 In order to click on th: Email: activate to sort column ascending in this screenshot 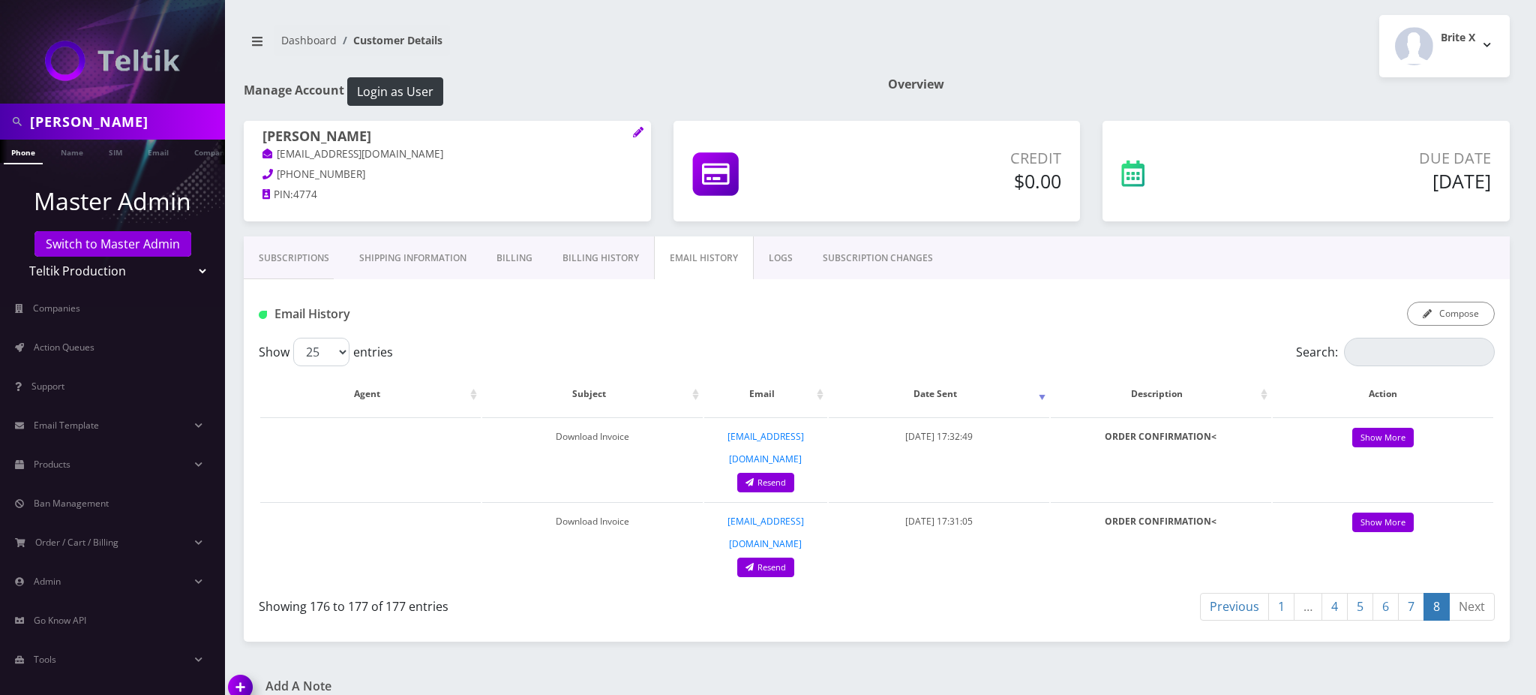, I will do `click(765, 394)`.